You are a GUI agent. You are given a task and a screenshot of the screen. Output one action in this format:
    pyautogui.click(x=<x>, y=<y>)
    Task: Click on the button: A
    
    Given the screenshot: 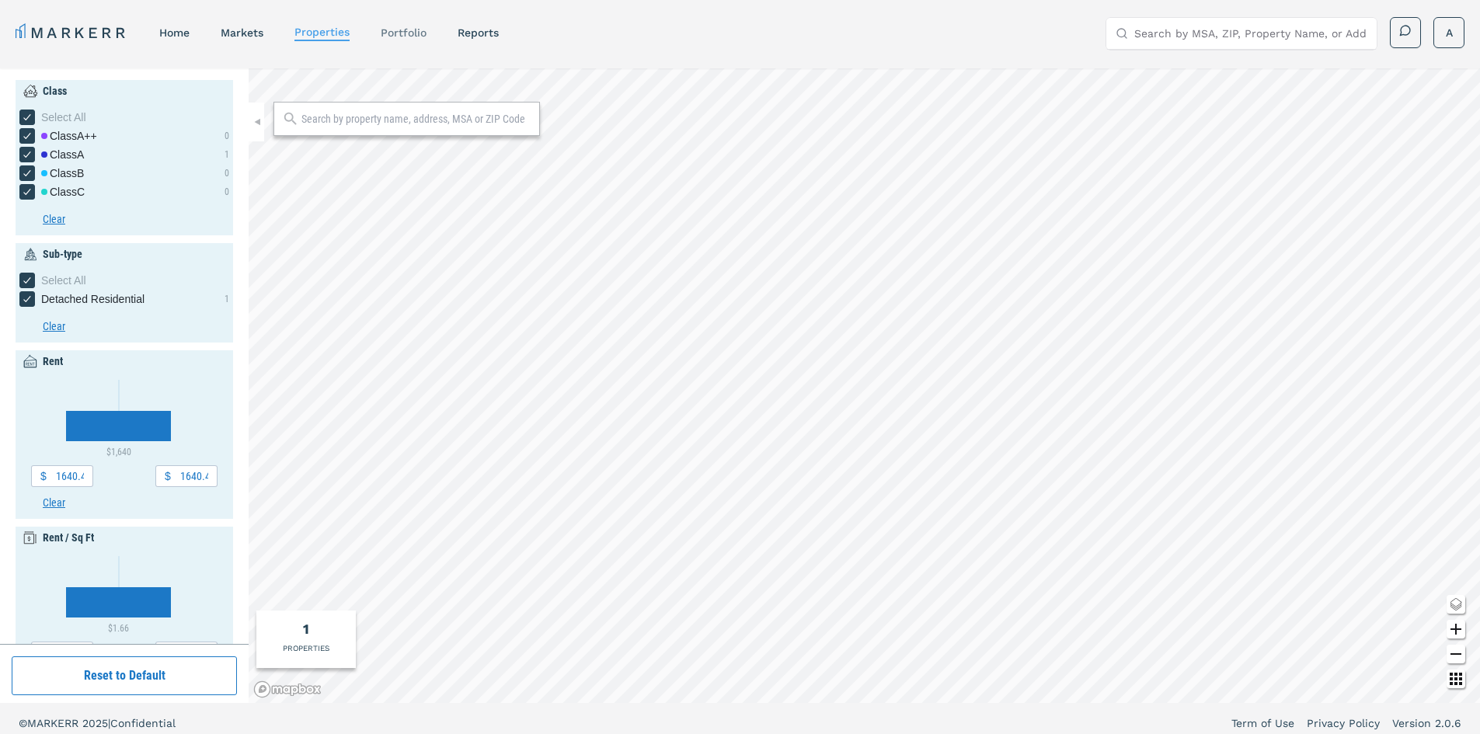 What is the action you would take?
    pyautogui.click(x=1449, y=33)
    